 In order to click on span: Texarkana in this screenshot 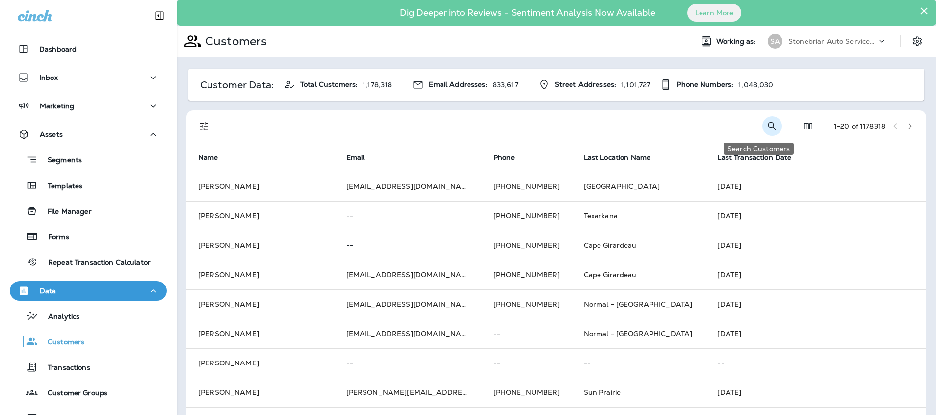, I will do `click(601, 216)`.